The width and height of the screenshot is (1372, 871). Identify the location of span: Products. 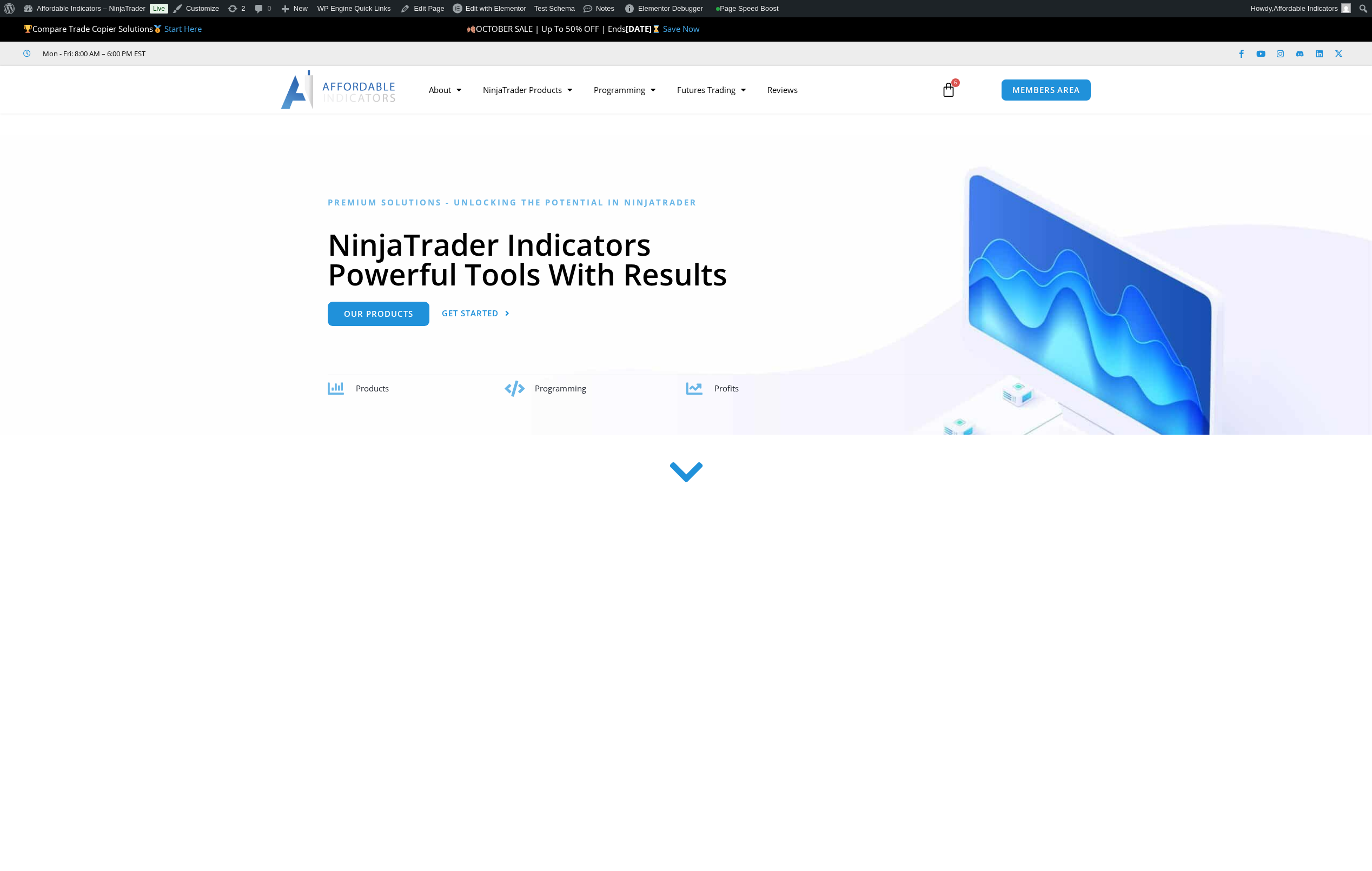
(372, 389).